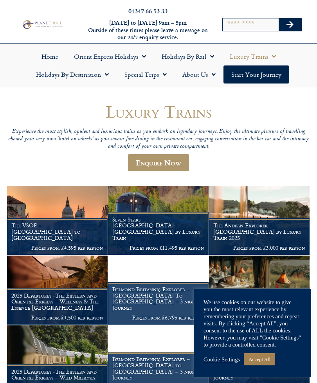  What do you see at coordinates (188, 56) in the screenshot?
I see `a: Holidays by Rail` at bounding box center [188, 56].